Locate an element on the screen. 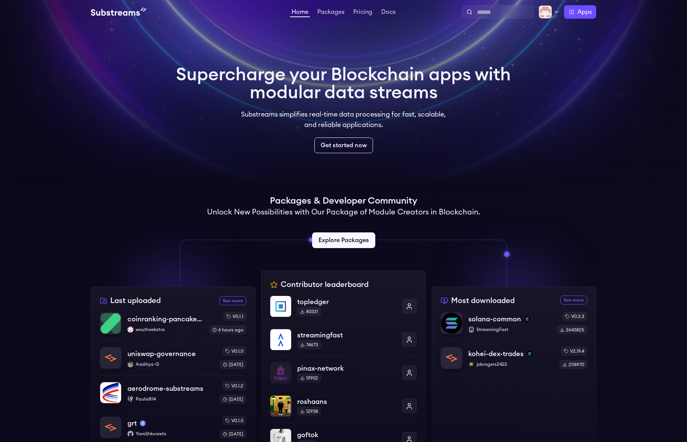 The image size is (687, 442). div: 74673 is located at coordinates (309, 345).